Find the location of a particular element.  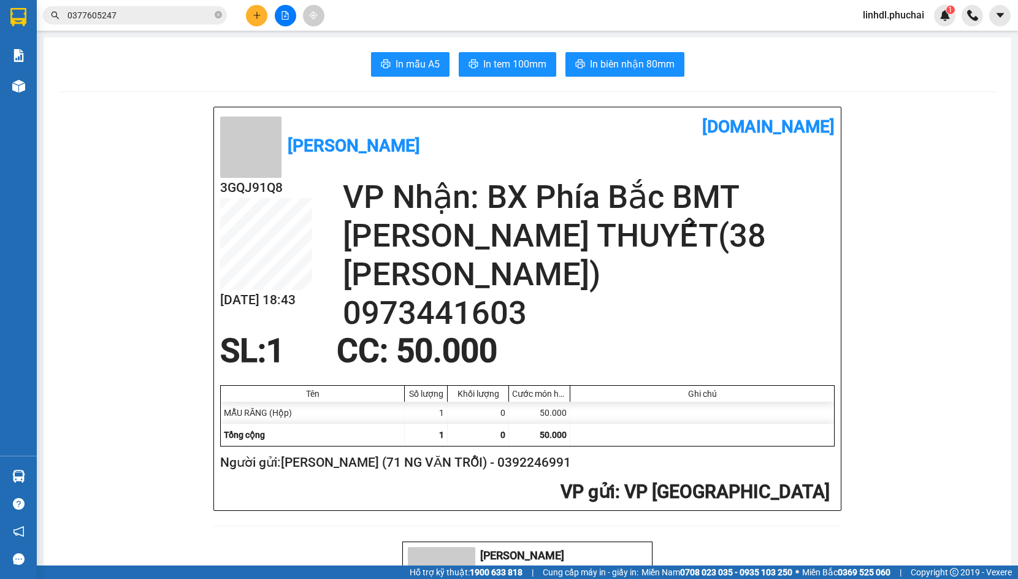

button: file-add is located at coordinates (285, 15).